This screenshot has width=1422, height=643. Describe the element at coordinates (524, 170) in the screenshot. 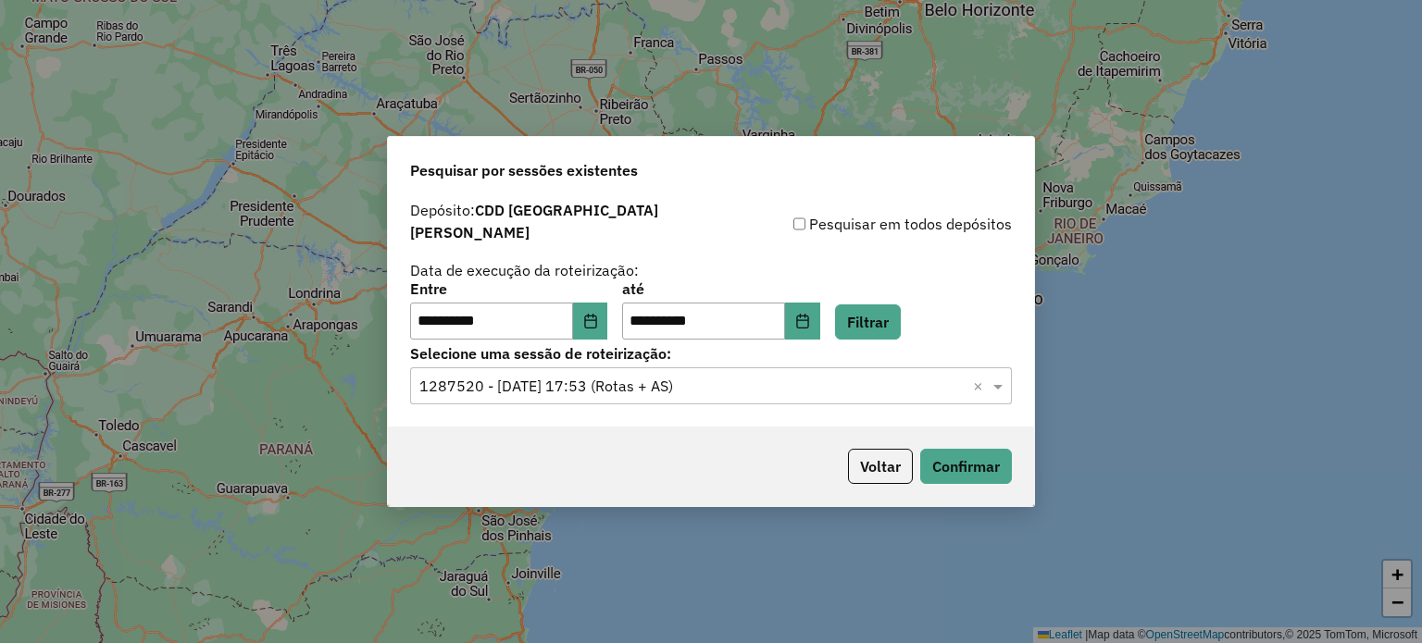

I see `span: Pesquisar por sessões existentes` at that location.